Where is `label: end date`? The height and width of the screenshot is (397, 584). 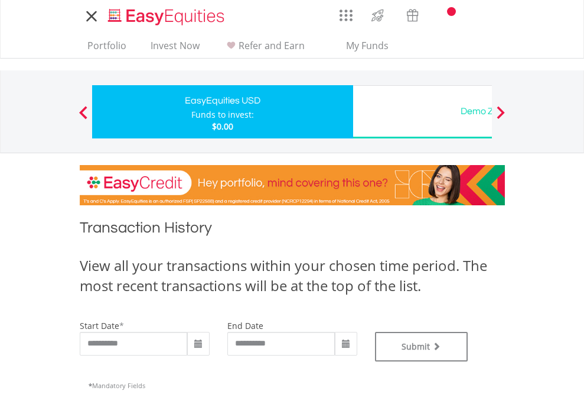
label: end date is located at coordinates (245, 325).